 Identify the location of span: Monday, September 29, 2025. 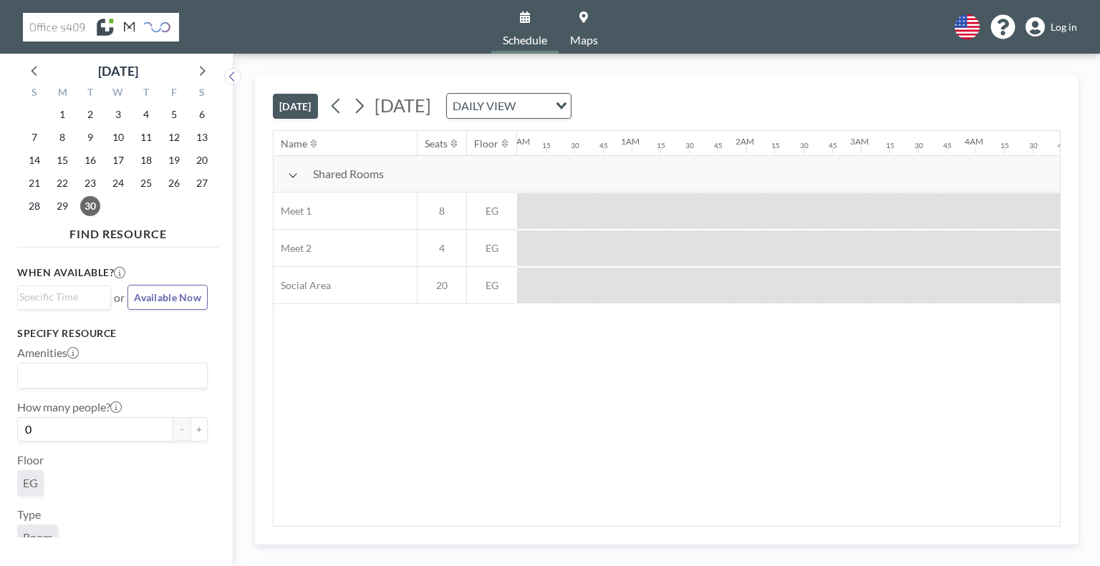
(62, 206).